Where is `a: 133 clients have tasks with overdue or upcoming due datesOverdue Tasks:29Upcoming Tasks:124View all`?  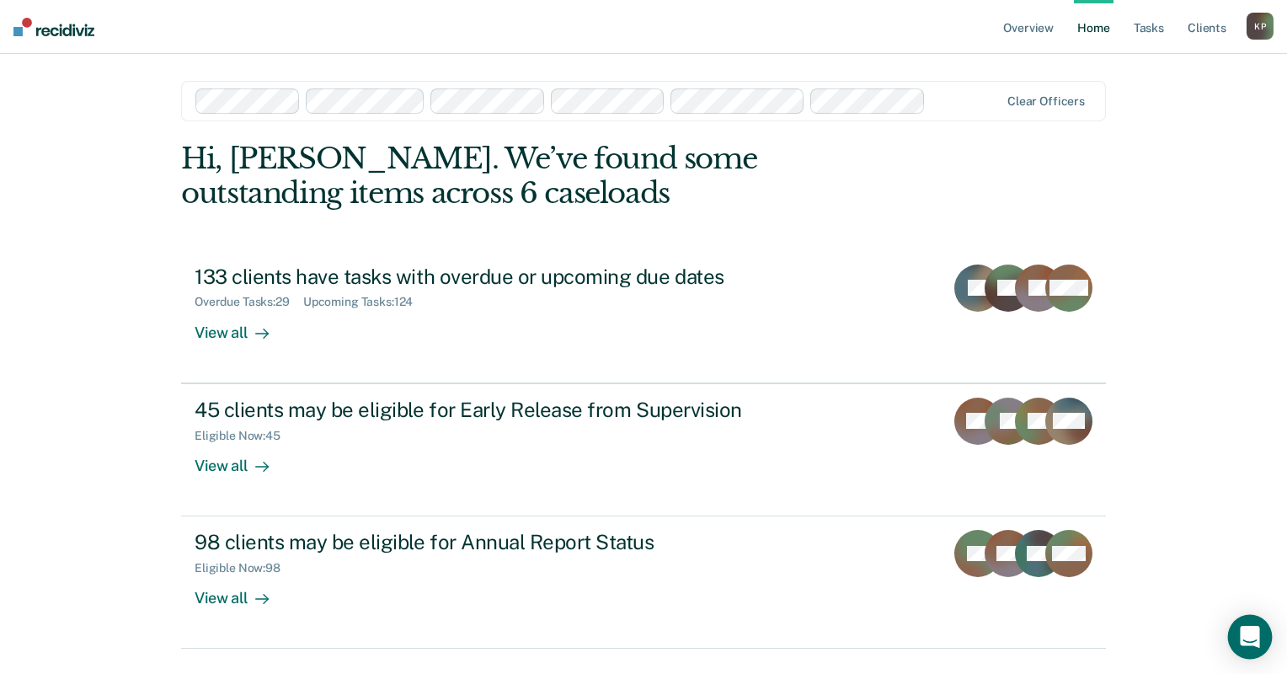
a: 133 clients have tasks with overdue or upcoming due datesOverdue Tasks:29Upcoming Tasks:124View all is located at coordinates (643, 317).